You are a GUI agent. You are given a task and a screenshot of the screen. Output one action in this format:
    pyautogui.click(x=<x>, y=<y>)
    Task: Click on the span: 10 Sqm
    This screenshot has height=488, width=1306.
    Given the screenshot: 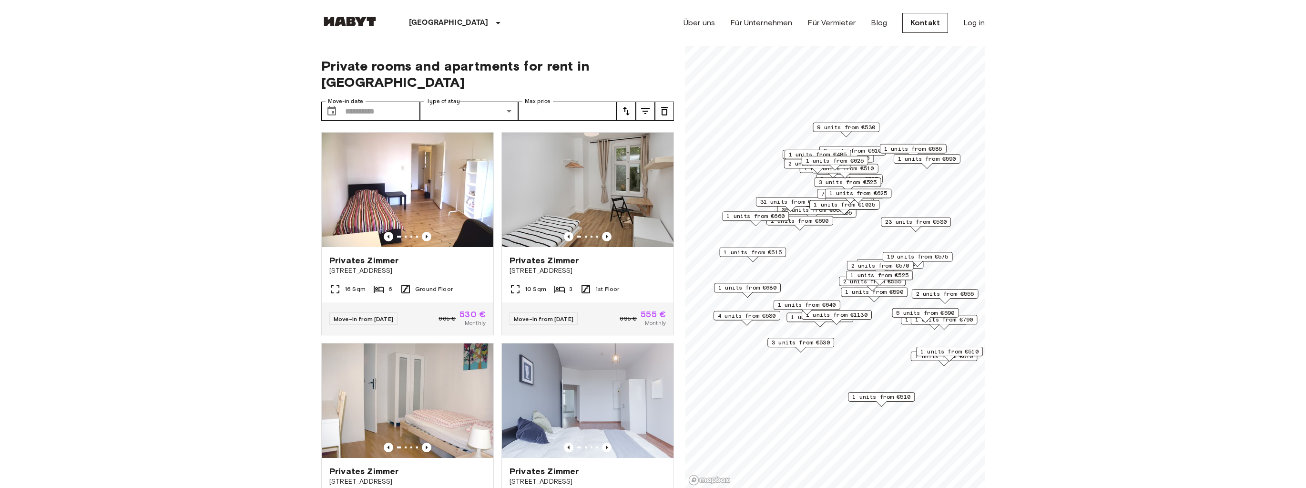 What is the action you would take?
    pyautogui.click(x=535, y=289)
    